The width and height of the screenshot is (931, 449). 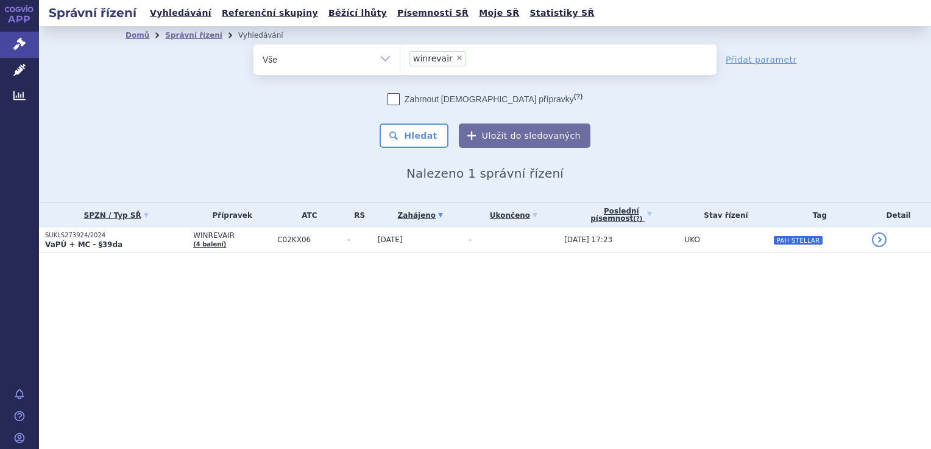 I want to click on a: Referenční skupiny, so click(x=270, y=13).